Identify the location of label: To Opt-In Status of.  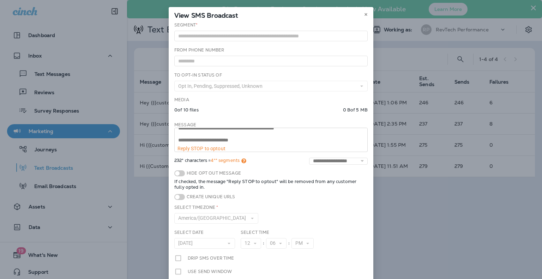
(198, 75).